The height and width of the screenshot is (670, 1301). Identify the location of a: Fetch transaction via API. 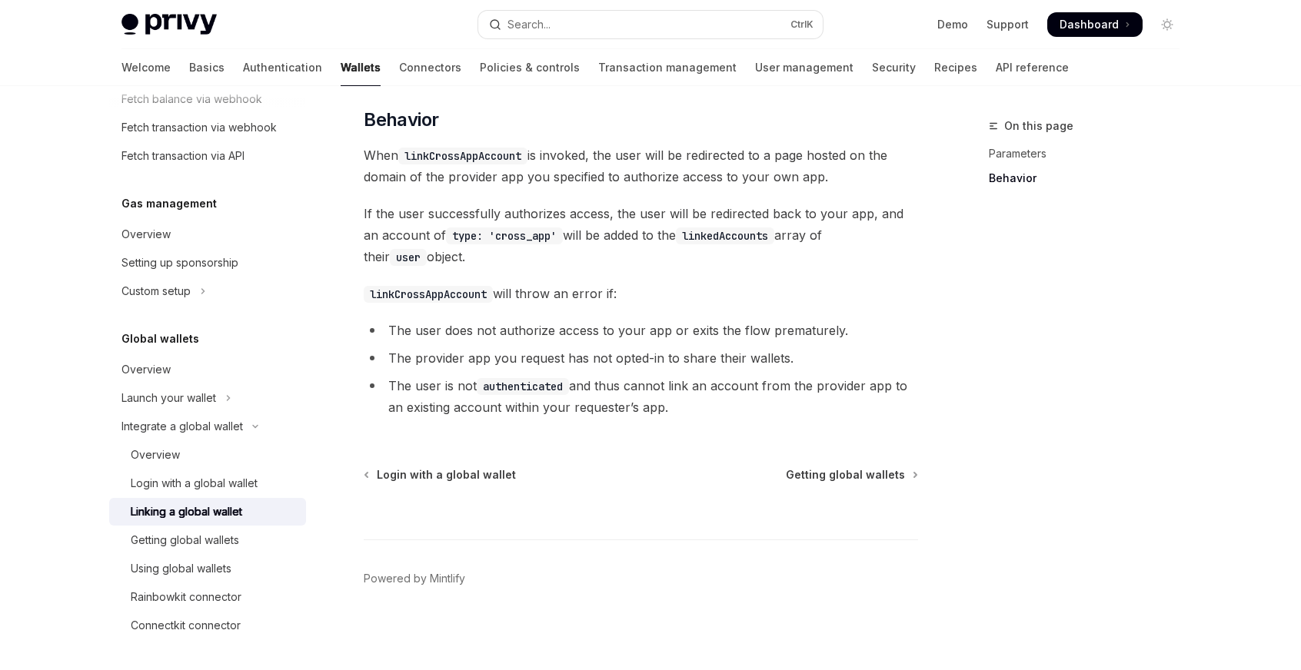
(208, 156).